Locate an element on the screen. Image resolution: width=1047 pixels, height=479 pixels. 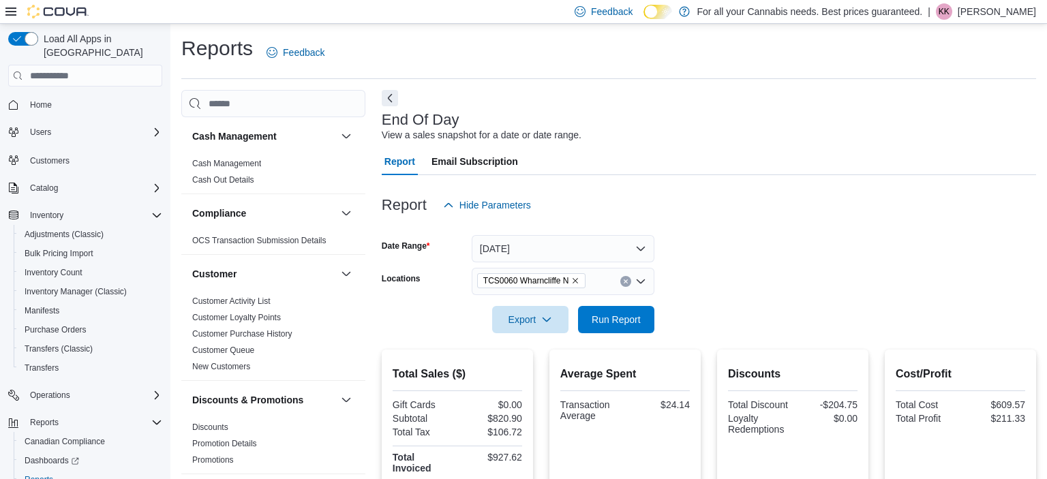
button: Home is located at coordinates (85, 104).